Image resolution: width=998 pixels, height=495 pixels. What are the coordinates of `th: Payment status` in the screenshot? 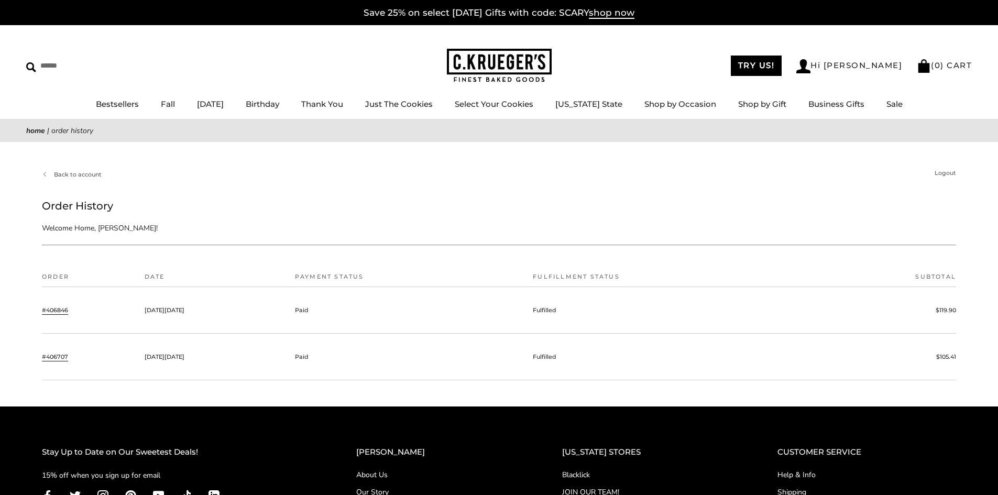 It's located at (409, 279).